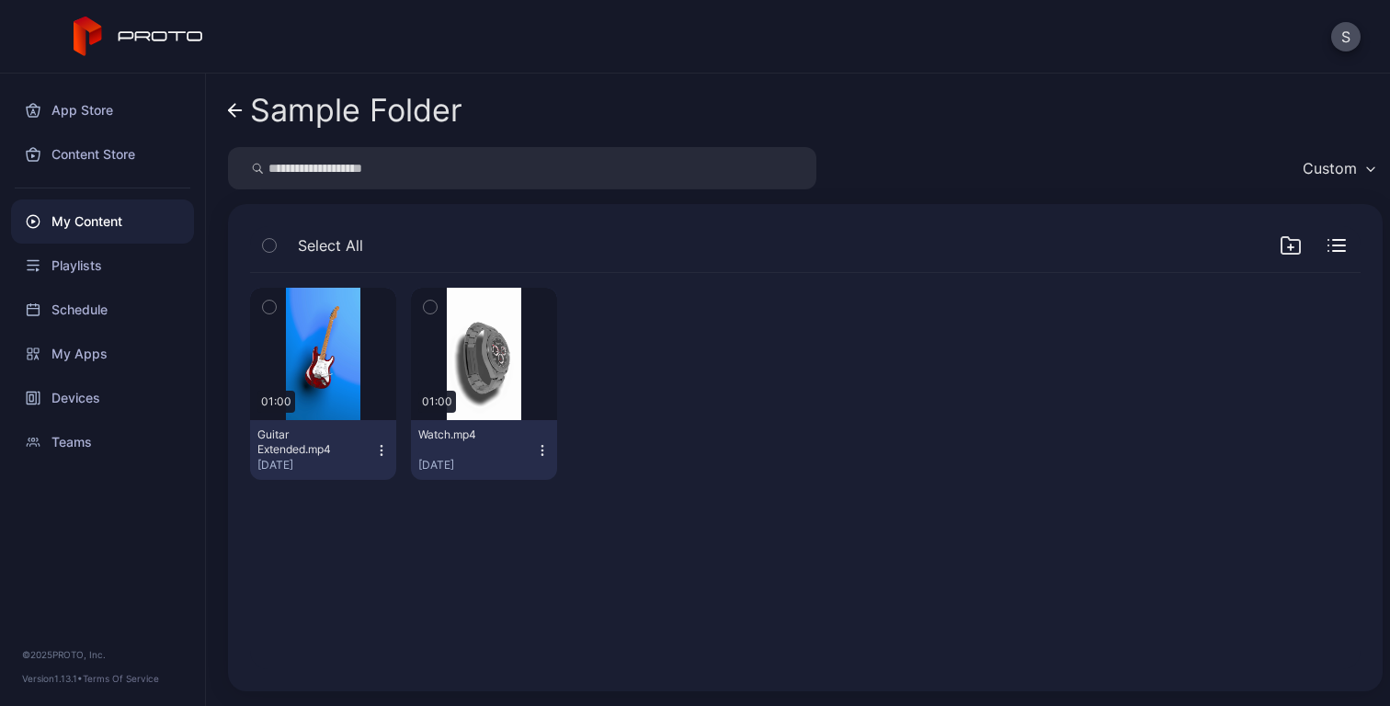  Describe the element at coordinates (345, 110) in the screenshot. I see `a: Sample Folder` at that location.